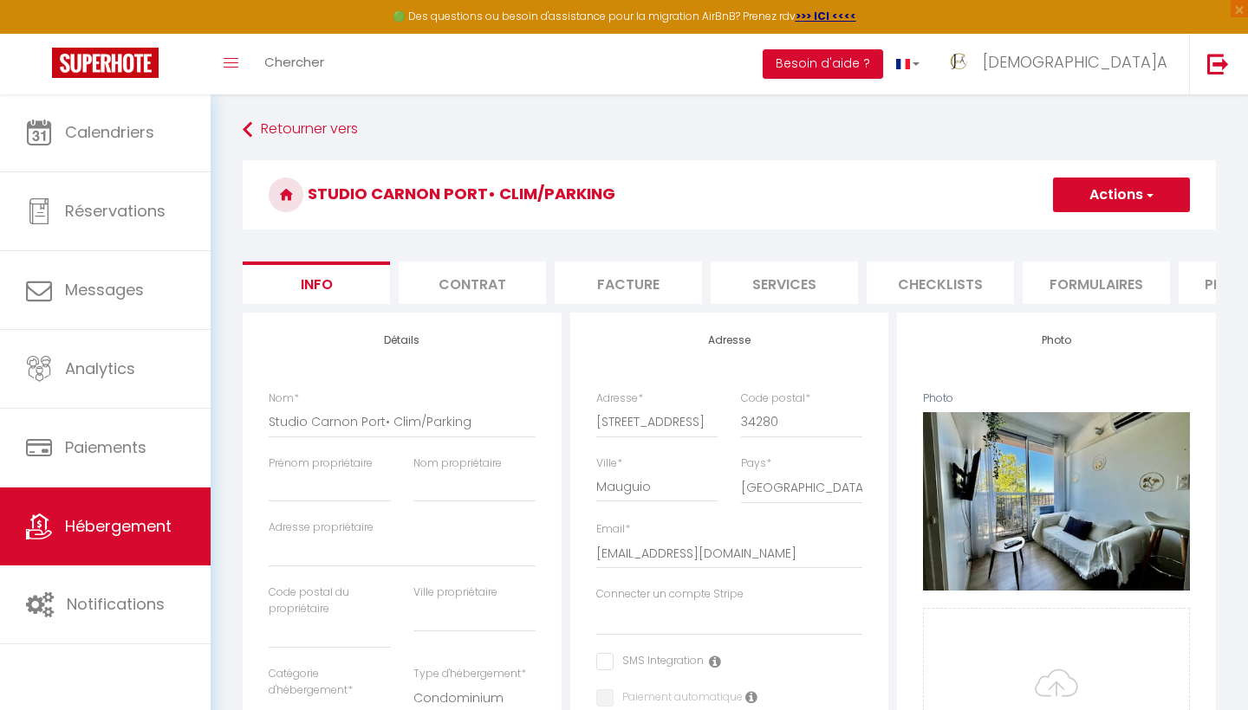 The image size is (1248, 710). What do you see at coordinates (826, 16) in the screenshot?
I see `a: >>> ICI <<<<` at bounding box center [826, 16].